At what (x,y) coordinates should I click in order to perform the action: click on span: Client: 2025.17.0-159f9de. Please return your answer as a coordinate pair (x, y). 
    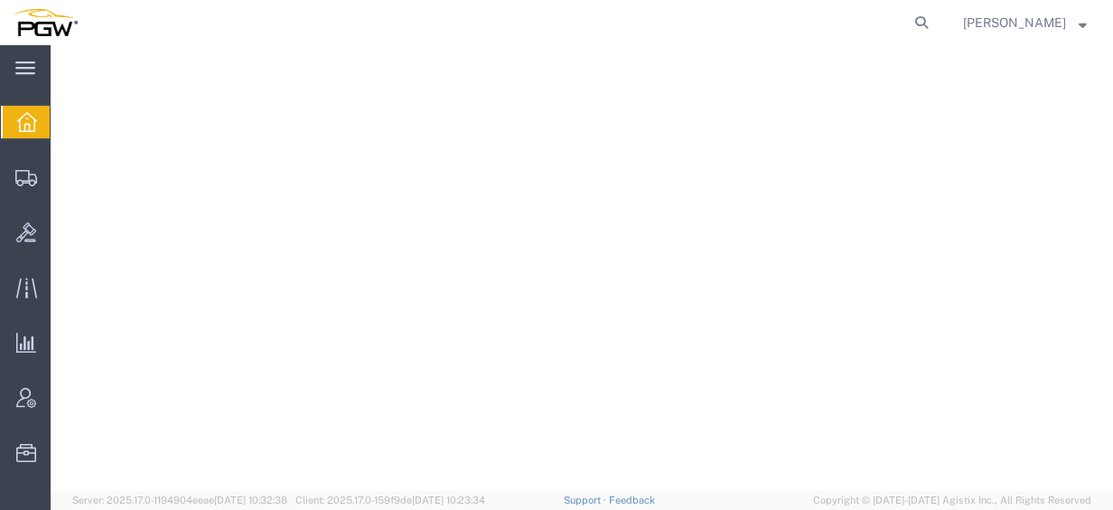
    Looking at the image, I should click on (390, 500).